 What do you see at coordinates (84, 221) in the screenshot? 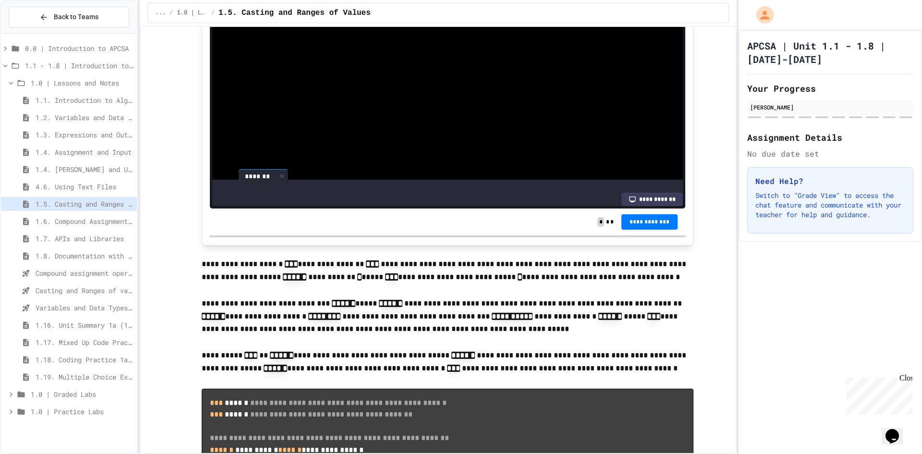
I see `span: 1.6. Compound Assignment Operators` at bounding box center [84, 221].